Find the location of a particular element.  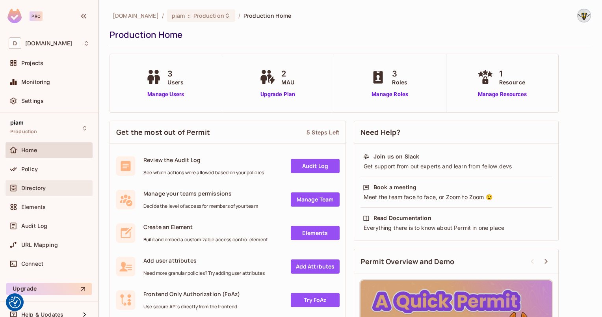

span: URL Mapping is located at coordinates (39, 245).